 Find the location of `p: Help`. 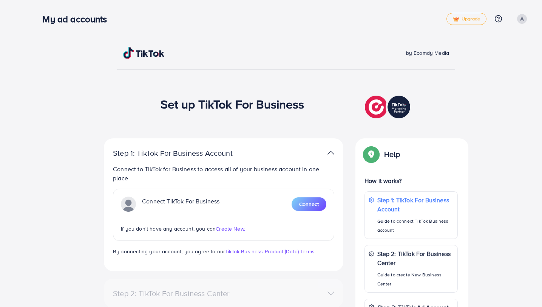

p: Help is located at coordinates (392, 154).